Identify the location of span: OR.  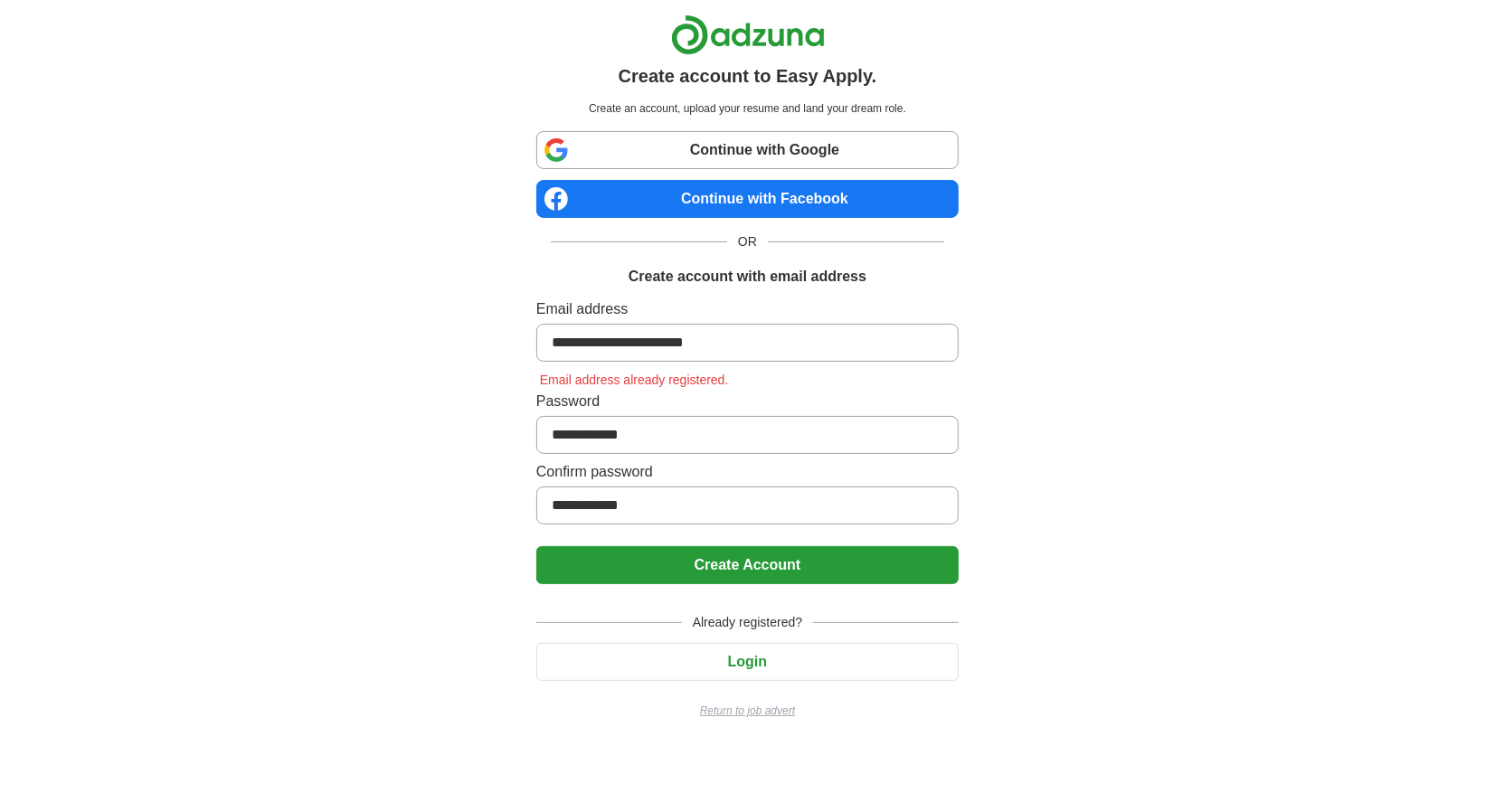
(747, 241).